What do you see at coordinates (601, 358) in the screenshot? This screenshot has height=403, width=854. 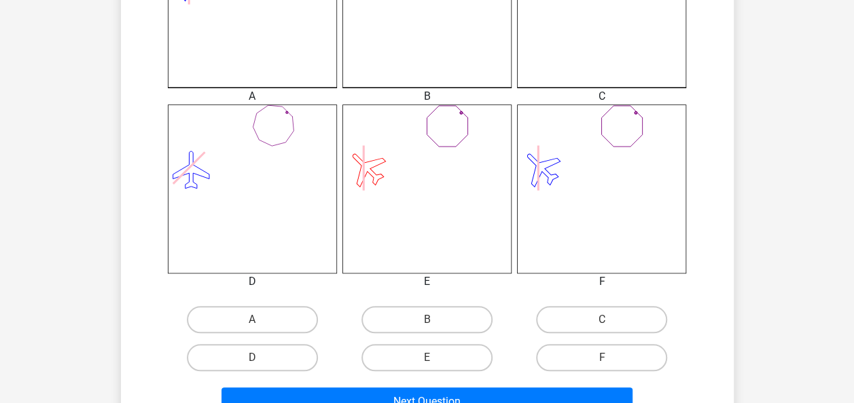 I see `label: F` at bounding box center [601, 358].